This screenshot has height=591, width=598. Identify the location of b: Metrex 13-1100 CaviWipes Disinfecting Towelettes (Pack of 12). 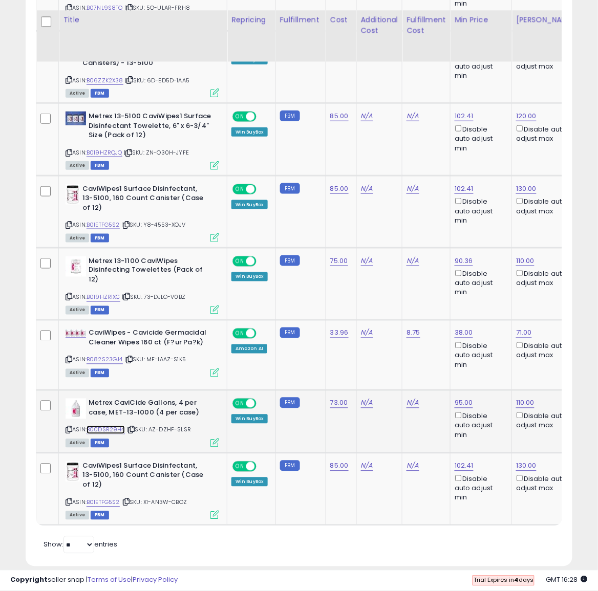
(150, 272).